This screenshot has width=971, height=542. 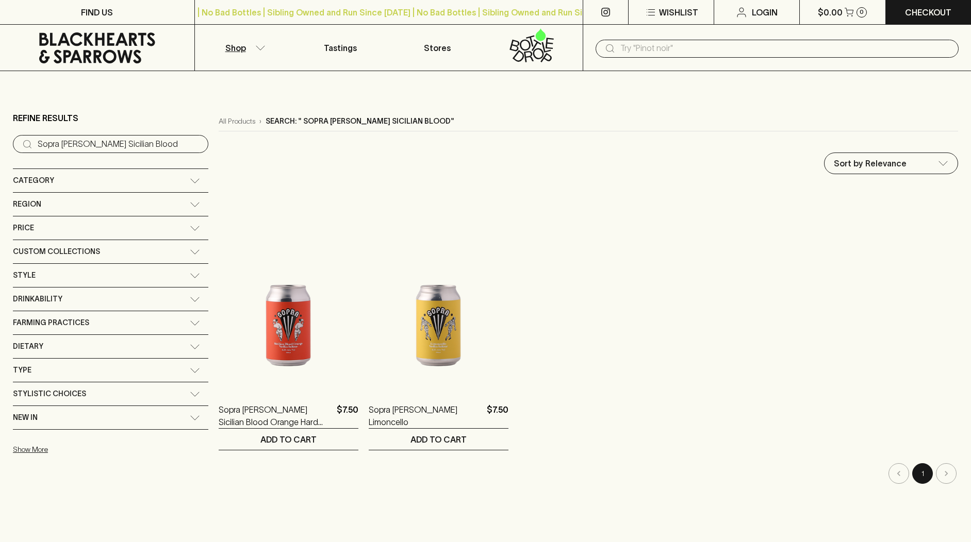 What do you see at coordinates (27, 204) in the screenshot?
I see `span: Region` at bounding box center [27, 204].